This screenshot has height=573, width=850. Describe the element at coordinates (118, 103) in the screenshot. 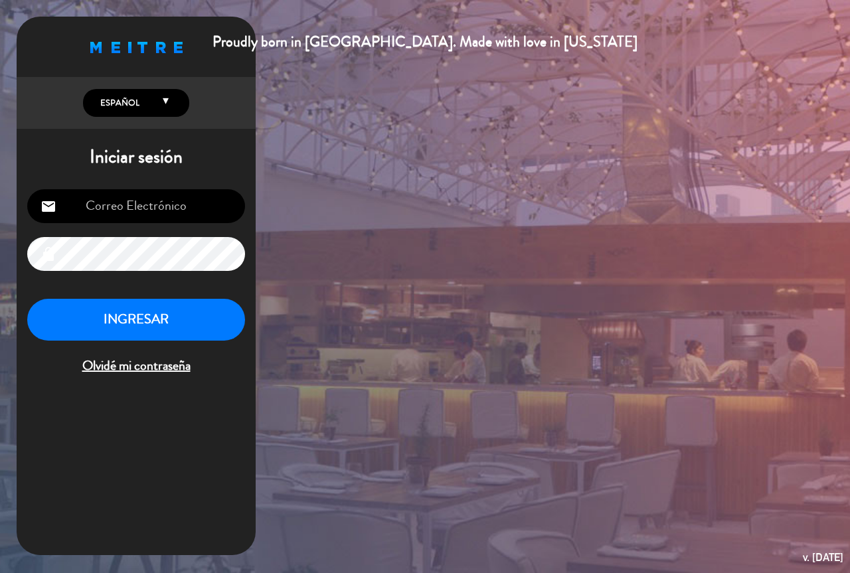

I see `span: Español` at that location.